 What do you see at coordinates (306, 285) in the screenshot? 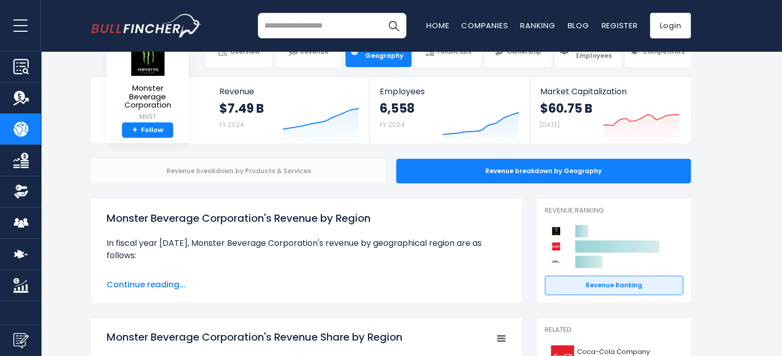
I see `span: Continue reading...` at bounding box center [306, 285].